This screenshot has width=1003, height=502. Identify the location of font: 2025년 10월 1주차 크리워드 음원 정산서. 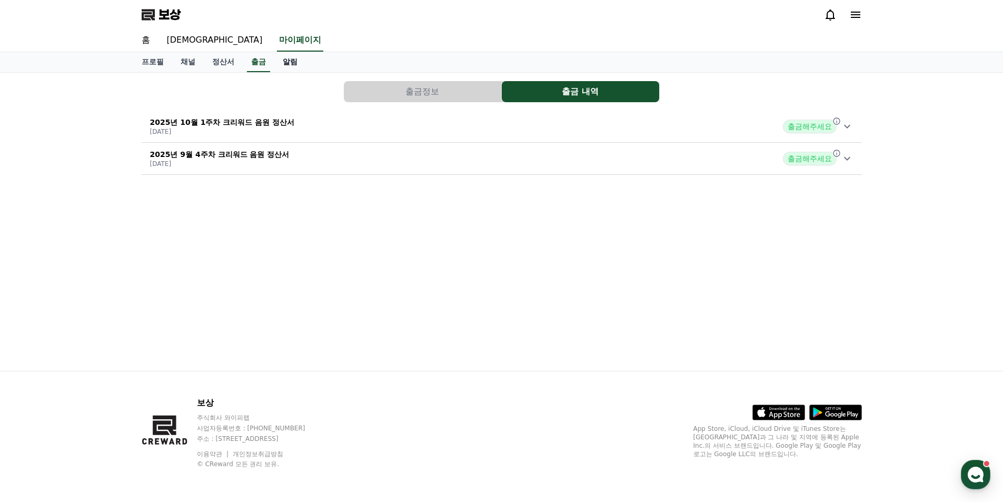
(222, 122).